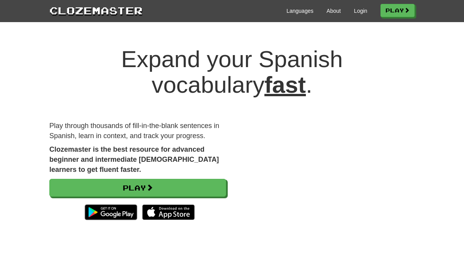  What do you see at coordinates (360, 11) in the screenshot?
I see `a: Login` at bounding box center [360, 11].